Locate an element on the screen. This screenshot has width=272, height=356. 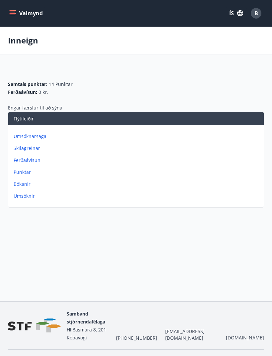
span: Samband stjórnendafélaga is located at coordinates (86, 317).